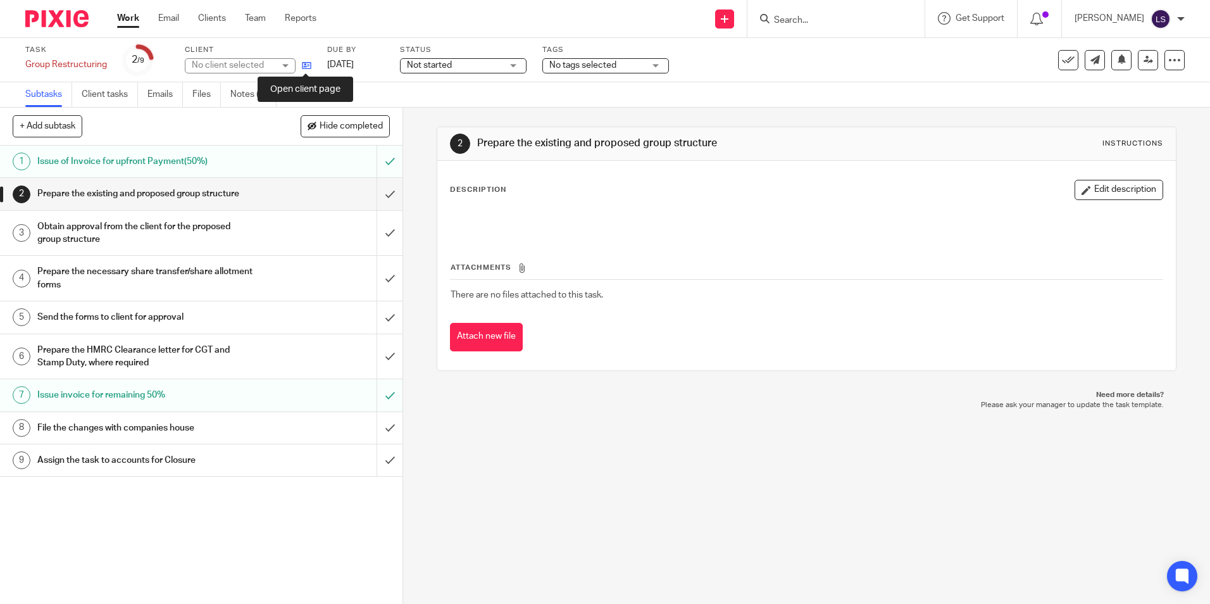 This screenshot has width=1210, height=604. I want to click on div: 6, so click(22, 356).